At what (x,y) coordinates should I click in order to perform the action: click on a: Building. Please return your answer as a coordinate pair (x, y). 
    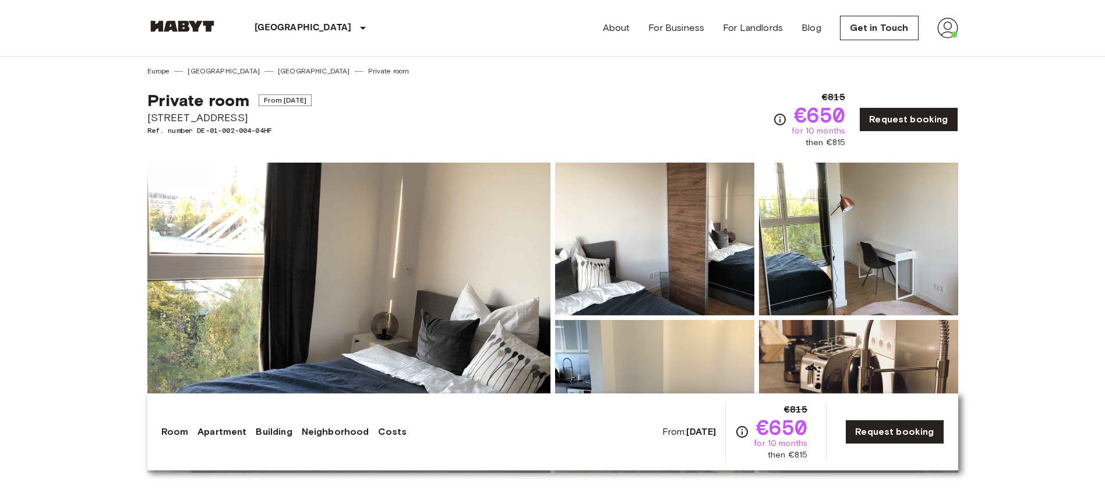
    Looking at the image, I should click on (274, 432).